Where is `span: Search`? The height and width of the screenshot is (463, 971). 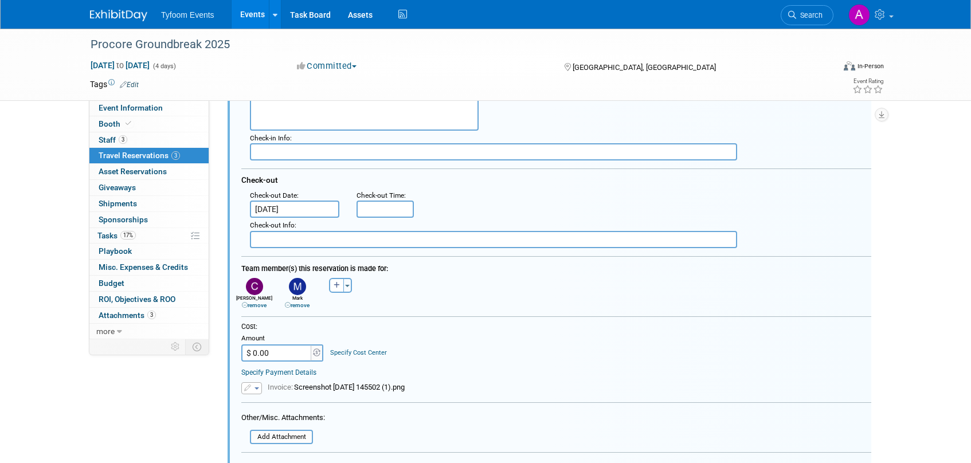 span: Search is located at coordinates (809, 15).